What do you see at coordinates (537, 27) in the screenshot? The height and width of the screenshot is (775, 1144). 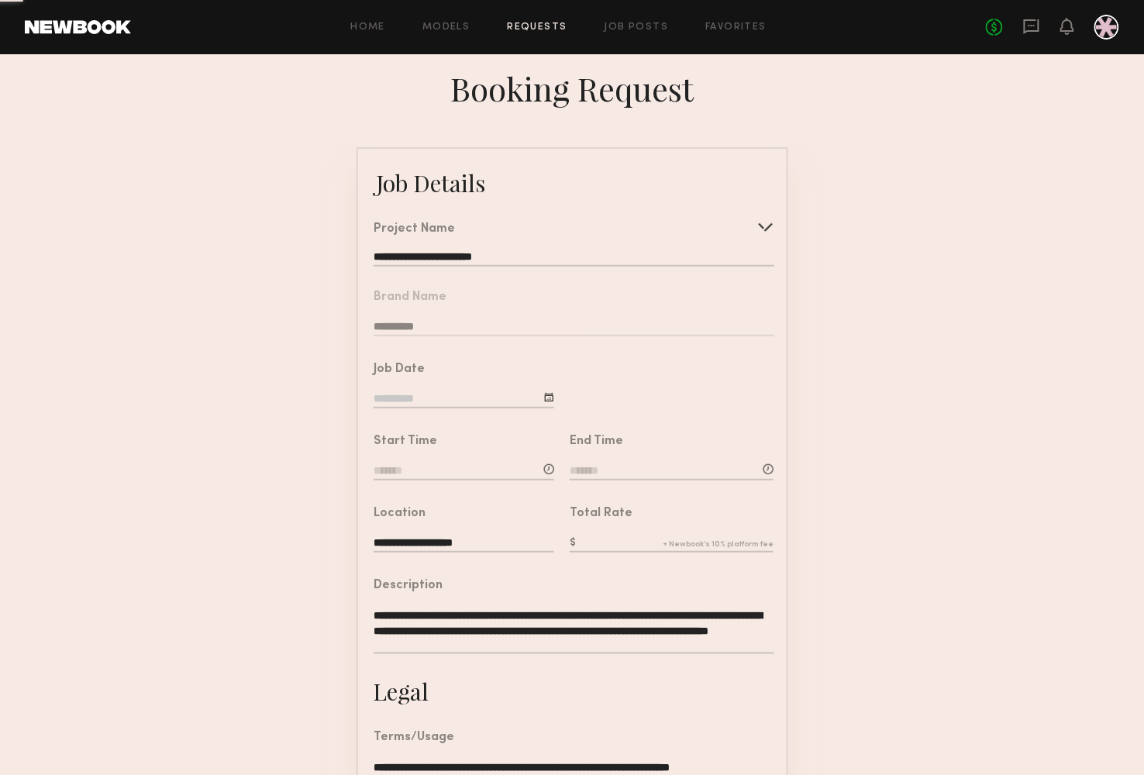 I see `a: Requests` at bounding box center [537, 27].